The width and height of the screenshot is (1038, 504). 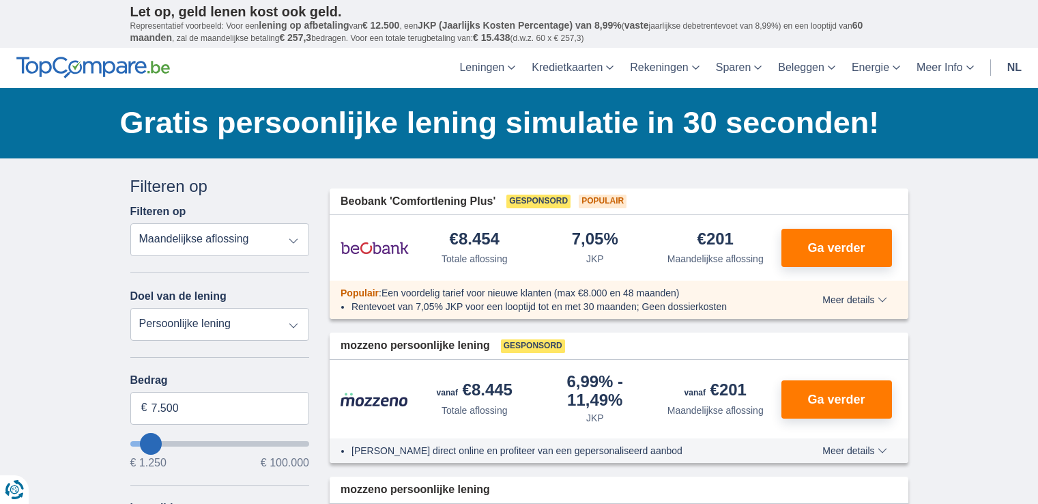 What do you see at coordinates (295, 38) in the screenshot?
I see `span: € 257,3` at bounding box center [295, 38].